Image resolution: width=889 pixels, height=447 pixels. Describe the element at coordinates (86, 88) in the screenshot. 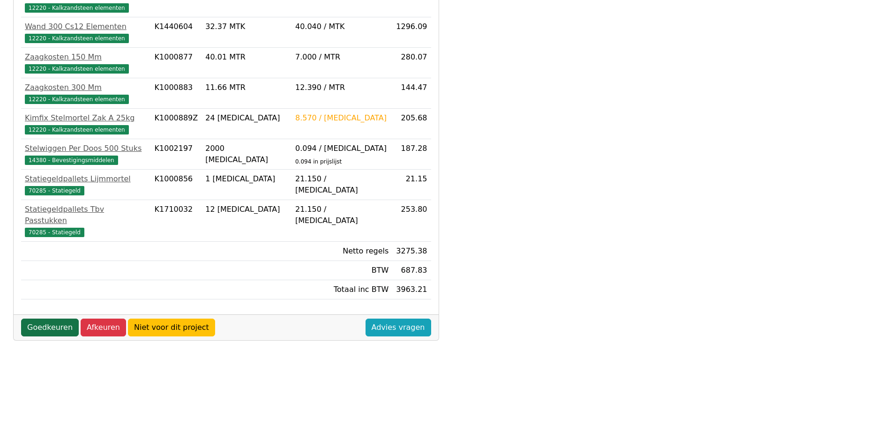

I see `div: Zaagkosten 300 Mm` at that location.